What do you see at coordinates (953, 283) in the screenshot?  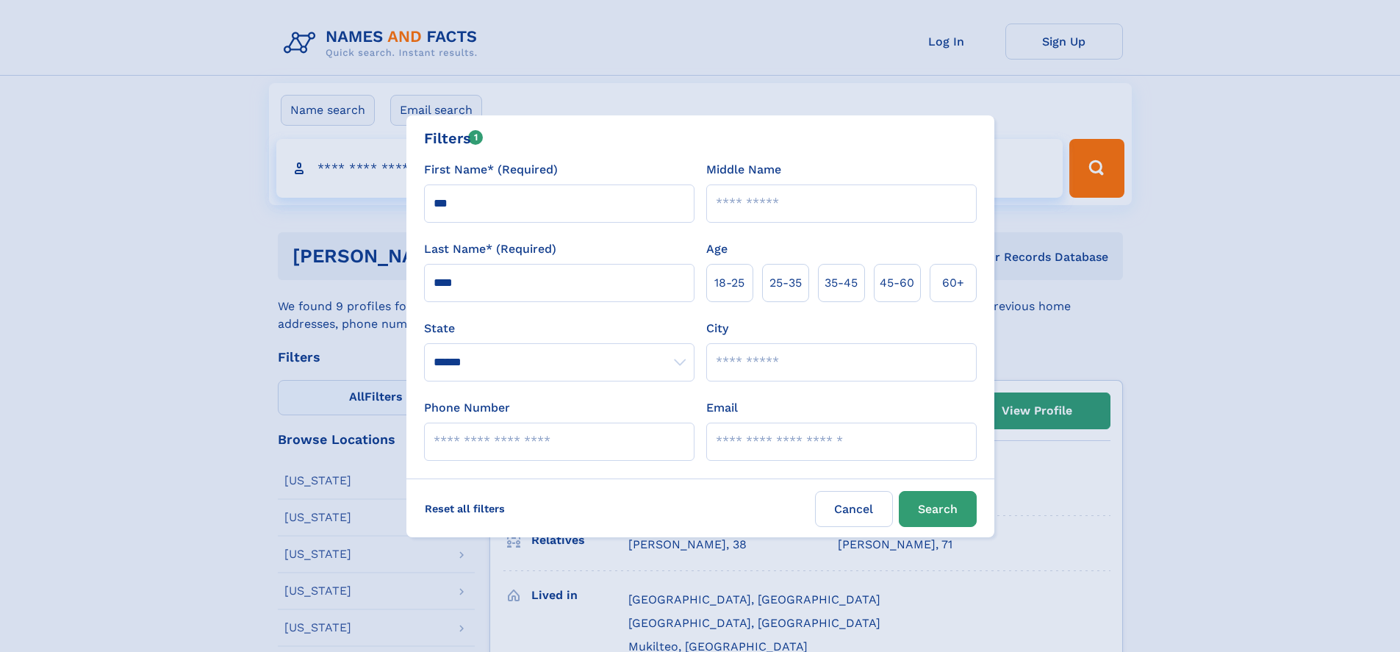 I see `span: 60+` at bounding box center [953, 283].